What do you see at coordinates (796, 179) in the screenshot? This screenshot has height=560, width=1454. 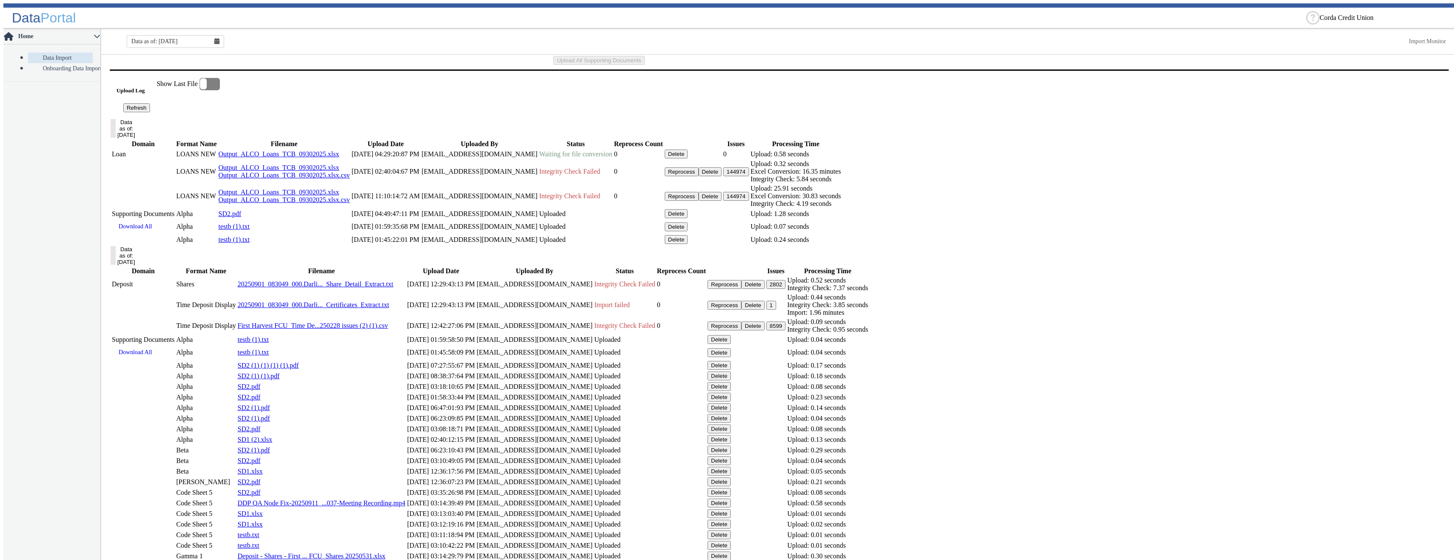 I see `div: Integrity Check: 5.84 seconds` at bounding box center [796, 179].